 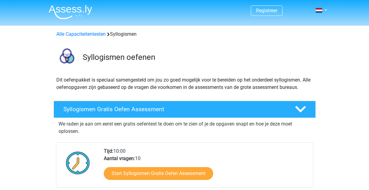 I want to click on a: Start Syllogismen Gratis Oefen Assessment, so click(x=158, y=174).